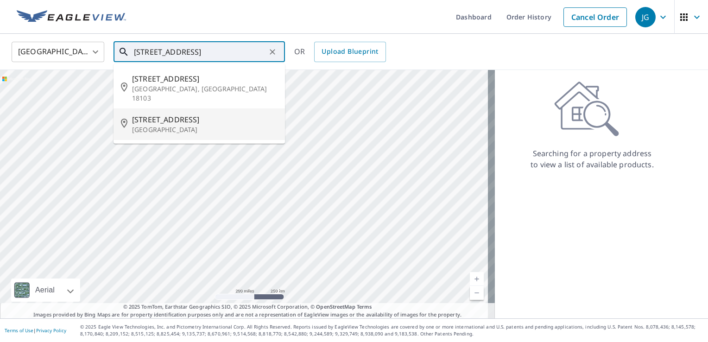 The height and width of the screenshot is (342, 708). Describe the element at coordinates (392, 331) in the screenshot. I see `p: © 2025 Eagle View Technologies, Inc. and Pictometry International Corp. All Rights Reserved. Repo...` at that location.